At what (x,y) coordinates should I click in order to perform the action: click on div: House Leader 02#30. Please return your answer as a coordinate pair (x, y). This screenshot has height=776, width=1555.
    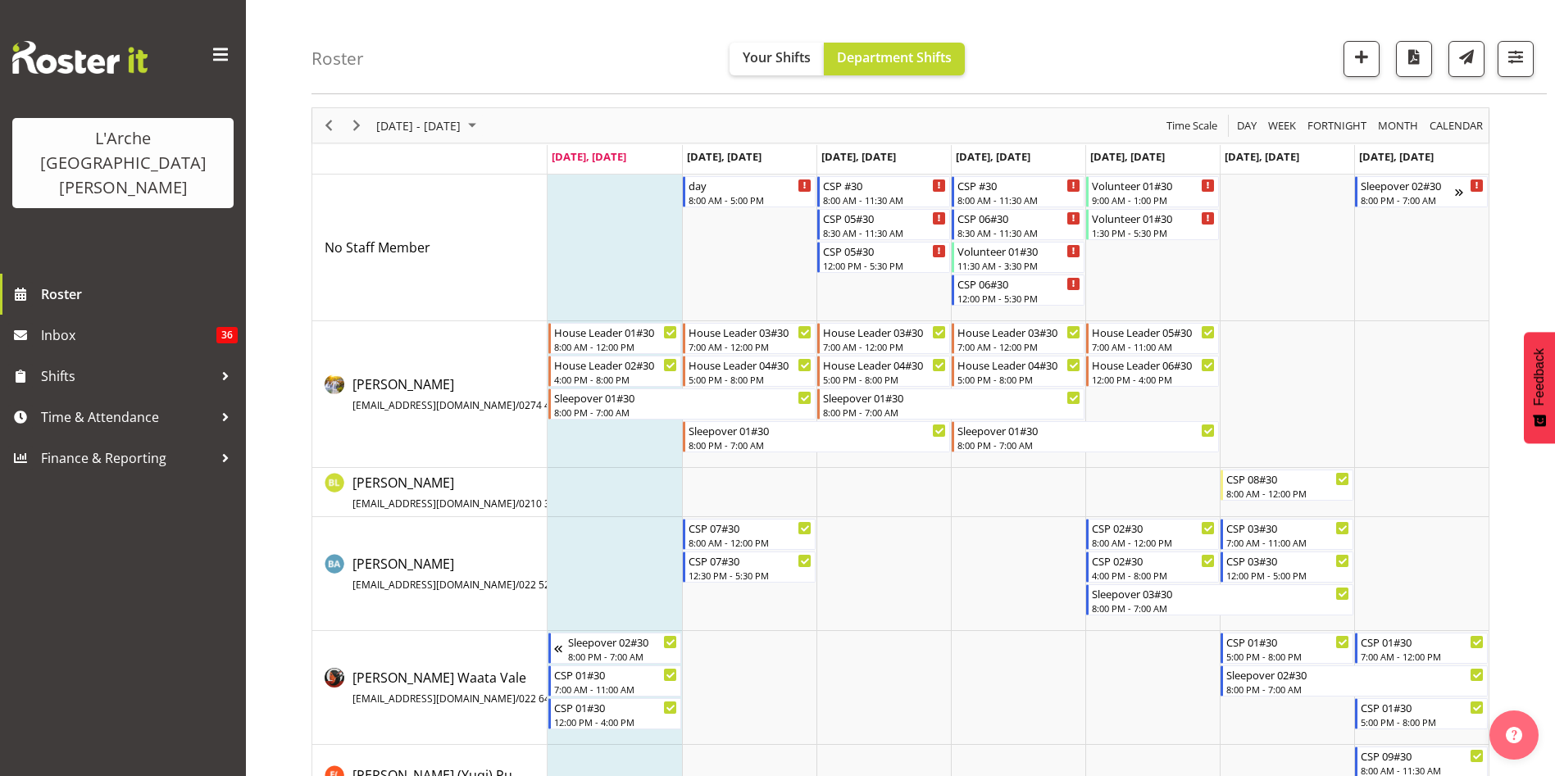
    Looking at the image, I should click on (616, 365).